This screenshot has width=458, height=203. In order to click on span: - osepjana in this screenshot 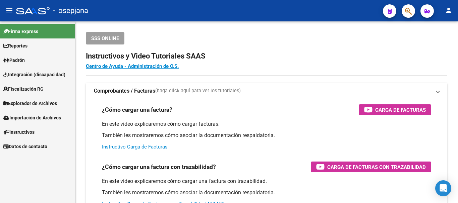, I will do `click(70, 11)`.